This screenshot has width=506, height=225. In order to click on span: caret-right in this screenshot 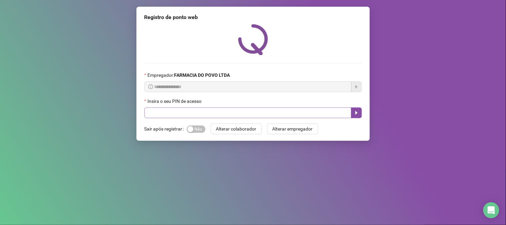, I will do `click(357, 113)`.